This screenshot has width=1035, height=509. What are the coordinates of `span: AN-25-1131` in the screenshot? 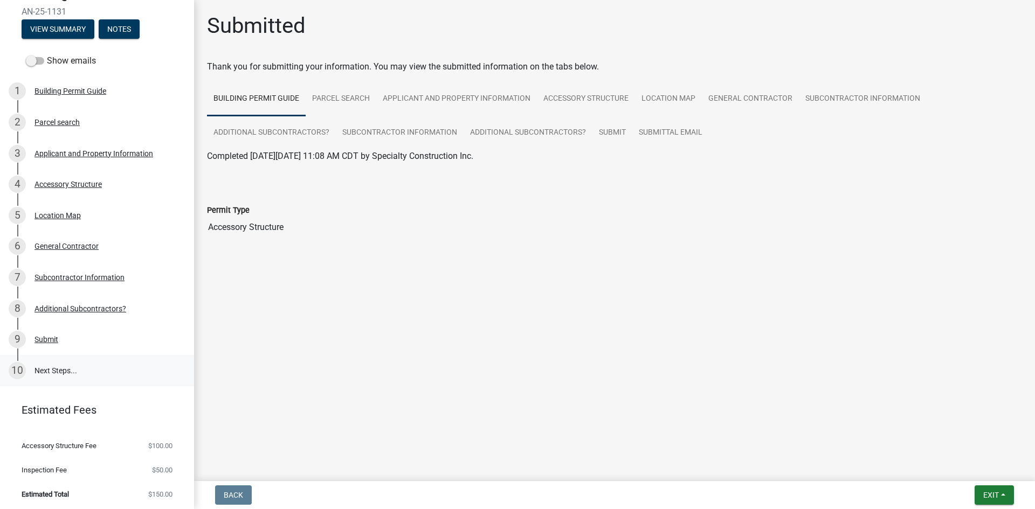 It's located at (97, 11).